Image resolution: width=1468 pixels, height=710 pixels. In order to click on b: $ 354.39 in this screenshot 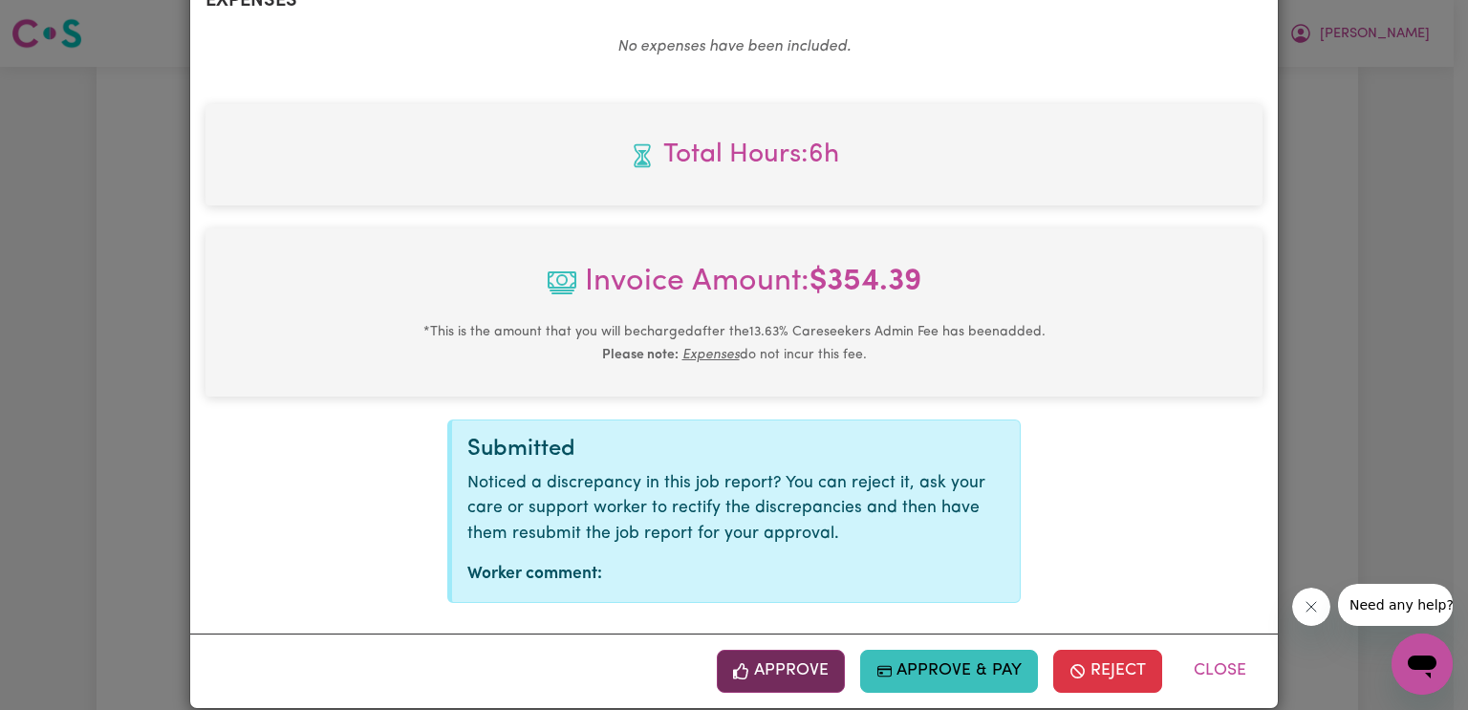, I will do `click(865, 282)`.